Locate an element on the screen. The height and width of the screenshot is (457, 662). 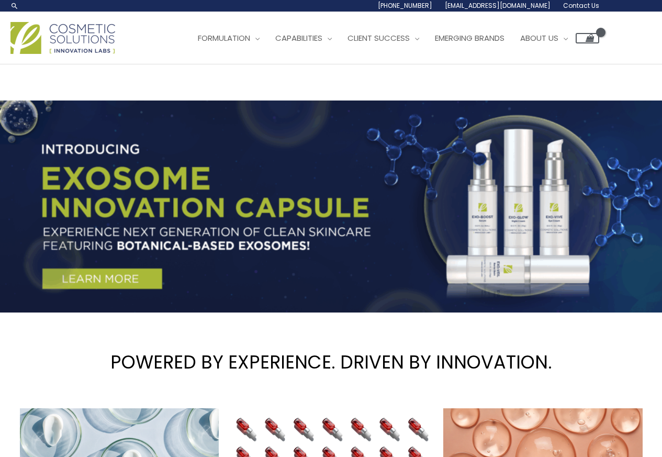
a: About Us is located at coordinates (544, 38).